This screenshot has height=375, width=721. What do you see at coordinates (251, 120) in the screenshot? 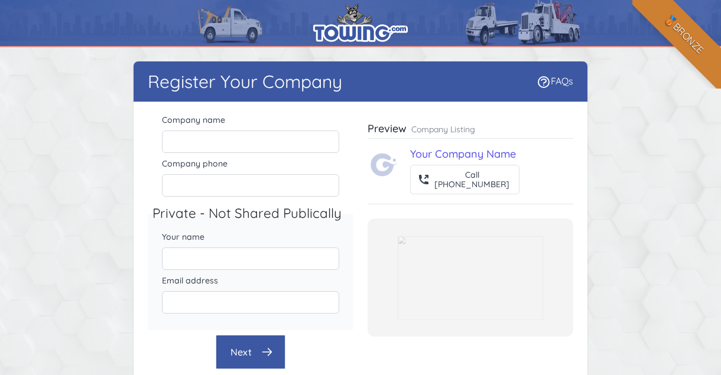
I see `label: Company name` at bounding box center [251, 120].